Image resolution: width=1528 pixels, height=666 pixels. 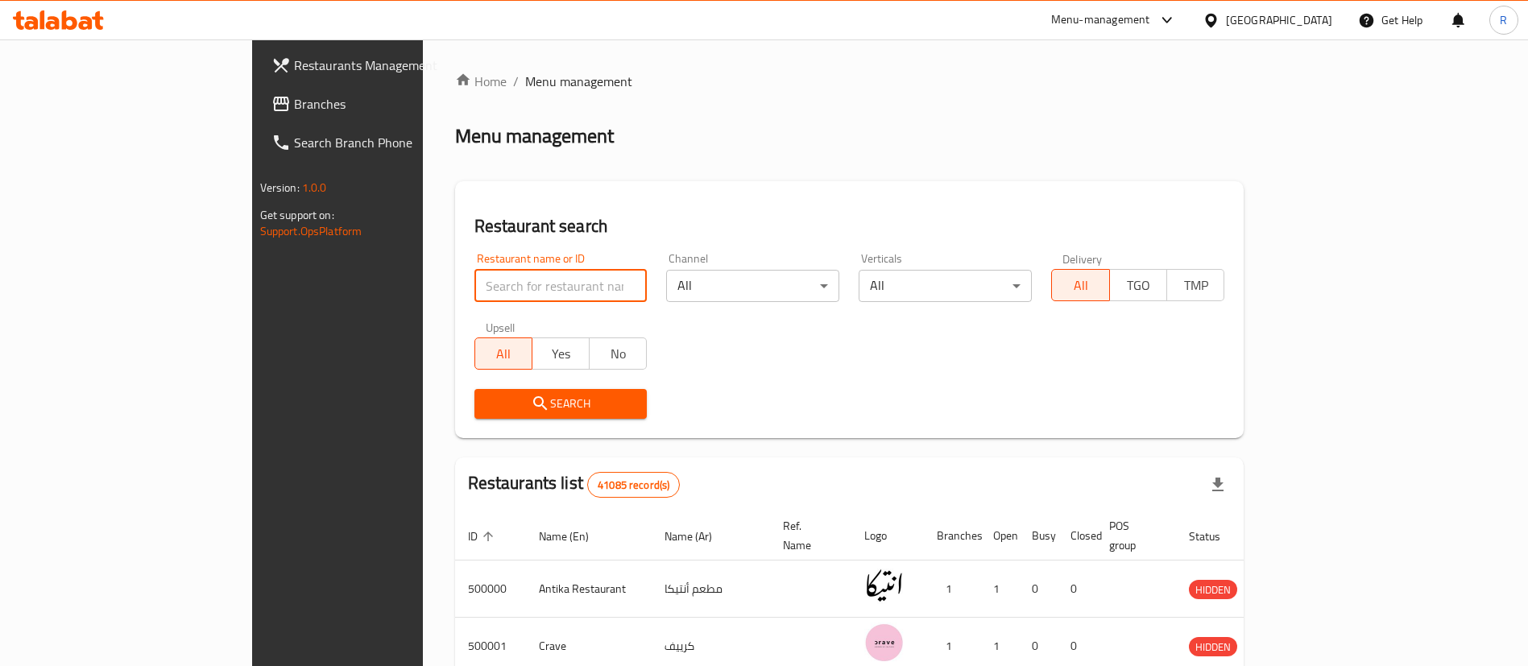 I want to click on span: No, so click(x=618, y=354).